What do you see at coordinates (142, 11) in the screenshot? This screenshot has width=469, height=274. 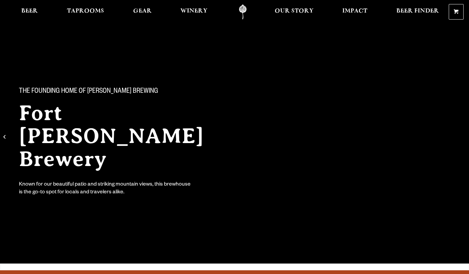 I see `span: Gear` at bounding box center [142, 11].